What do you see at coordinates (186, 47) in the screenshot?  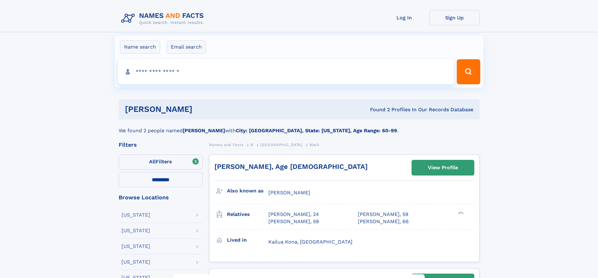 I see `label: Email search` at bounding box center [186, 47].